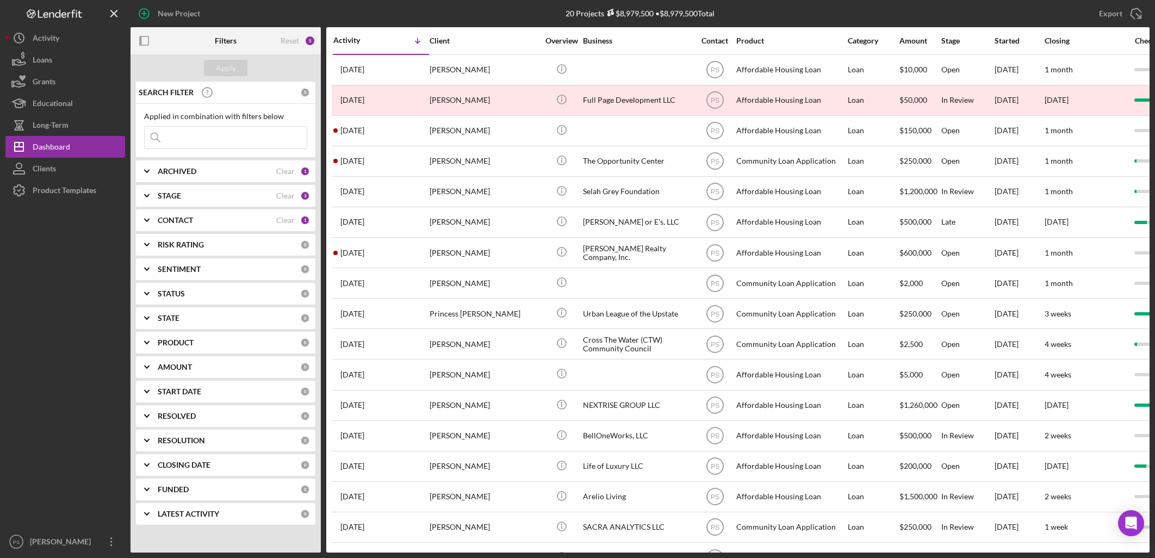 This screenshot has height=558, width=1155. I want to click on time: 2025-10-02 22:31, so click(352, 100).